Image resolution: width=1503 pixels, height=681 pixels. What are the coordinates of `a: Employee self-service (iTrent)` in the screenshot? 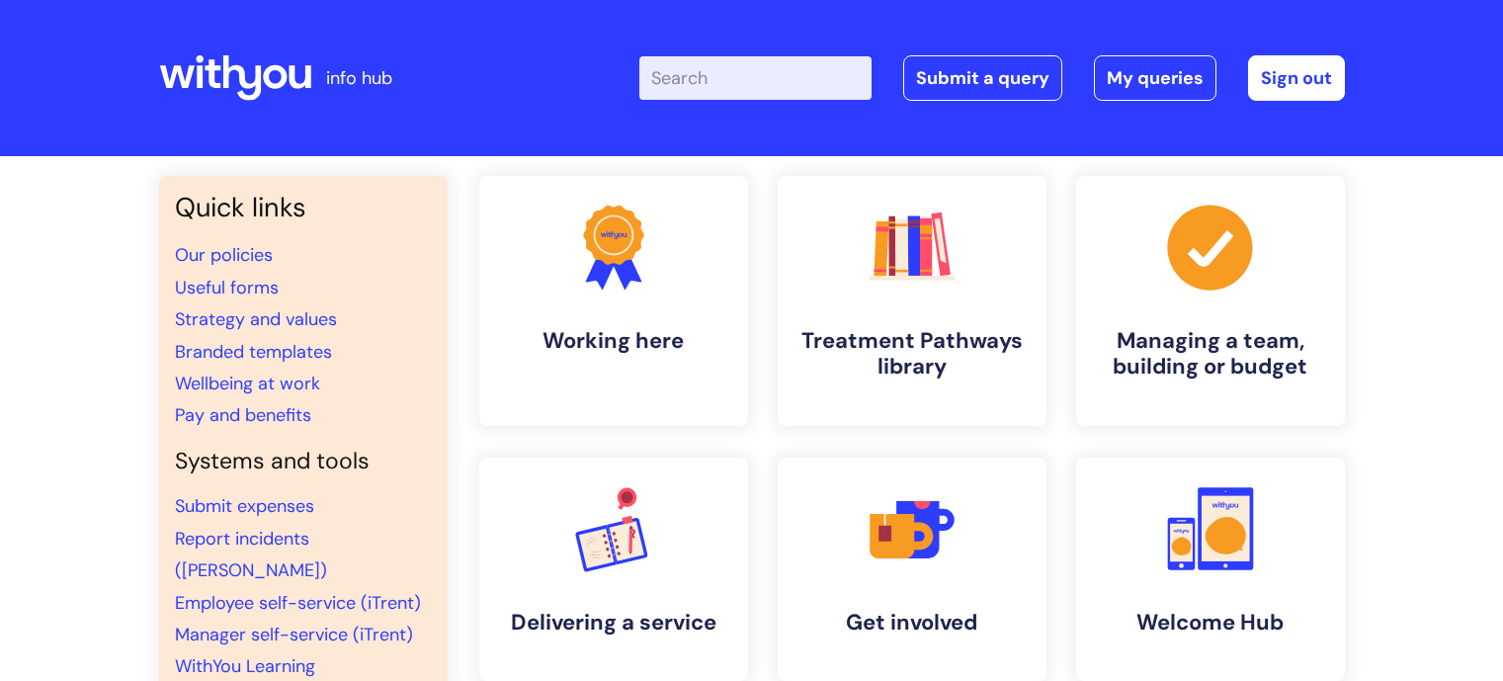 It's located at (297, 603).